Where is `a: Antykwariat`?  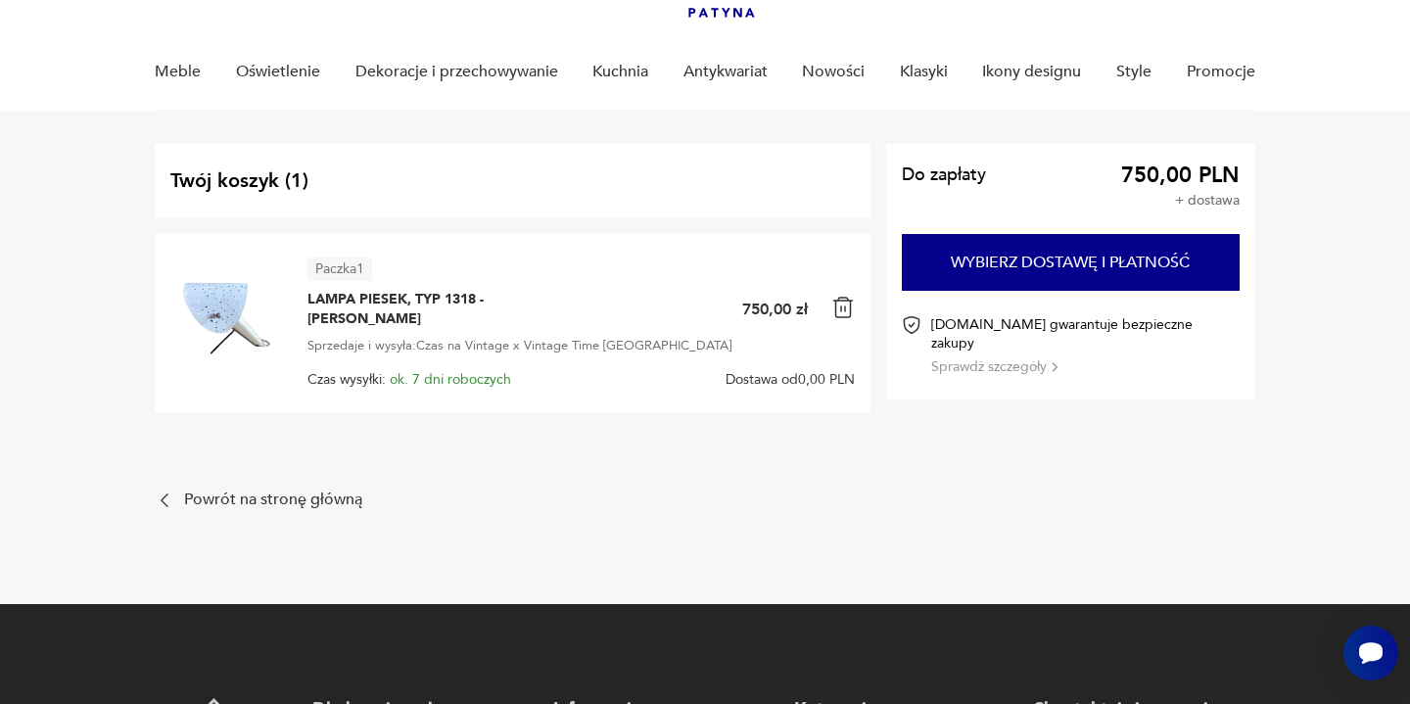 a: Antykwariat is located at coordinates (726, 72).